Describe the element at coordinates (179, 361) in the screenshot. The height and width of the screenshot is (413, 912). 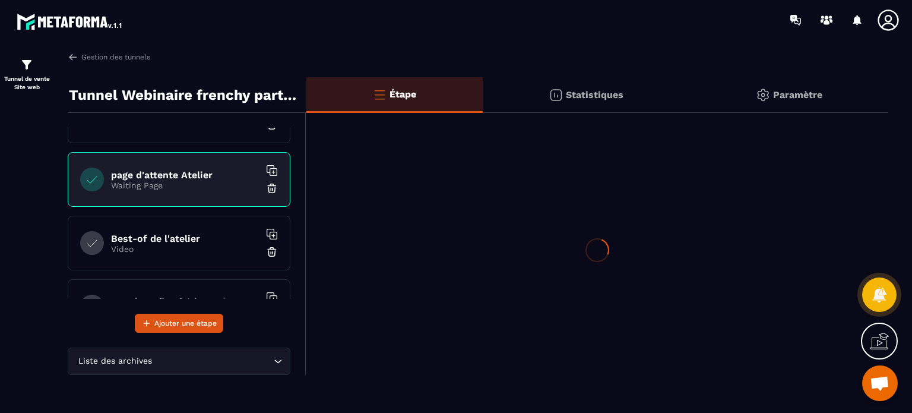
I see `div: Search for option` at that location.